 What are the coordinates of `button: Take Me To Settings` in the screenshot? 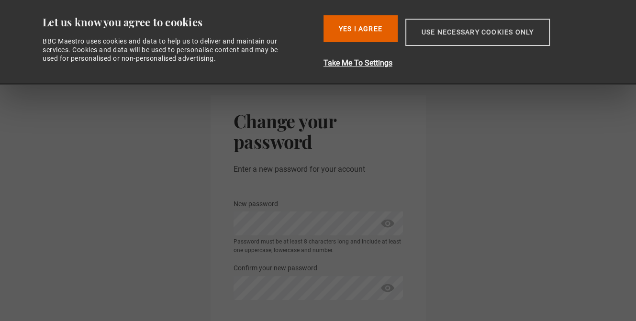 It's located at (462, 63).